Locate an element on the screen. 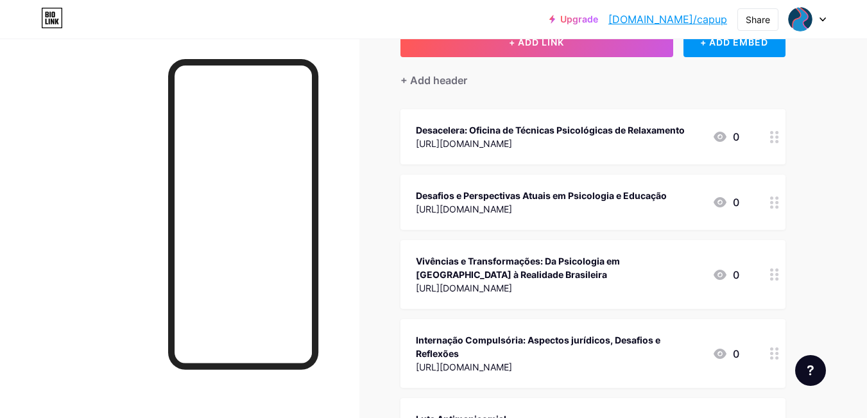 The width and height of the screenshot is (867, 418). button: + ADD LINK is located at coordinates (536, 42).